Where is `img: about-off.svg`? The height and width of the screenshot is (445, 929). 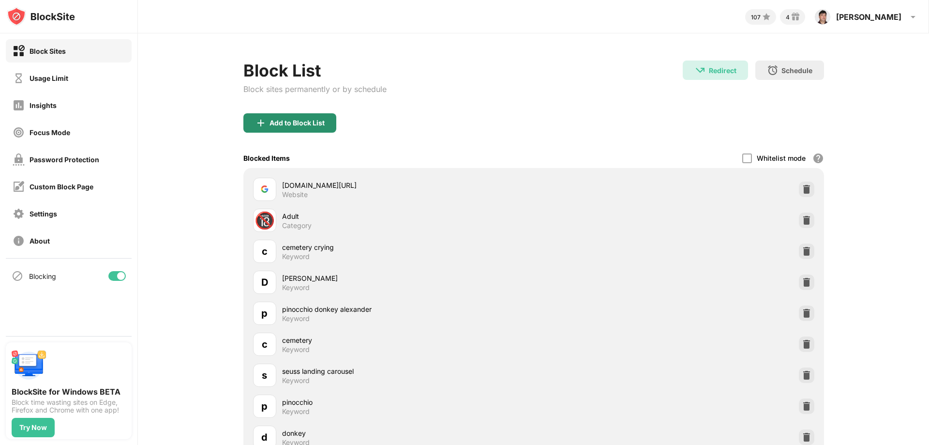 img: about-off.svg is located at coordinates (18, 241).